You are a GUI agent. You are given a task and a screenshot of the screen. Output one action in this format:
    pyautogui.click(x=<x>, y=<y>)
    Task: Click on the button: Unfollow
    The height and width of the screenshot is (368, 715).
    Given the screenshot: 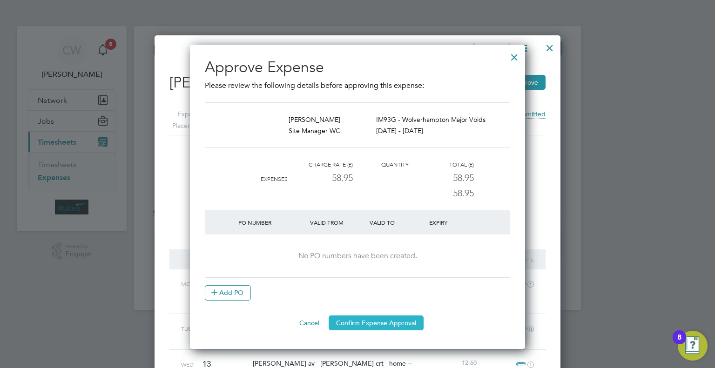 What is the action you would take?
    pyautogui.click(x=492, y=49)
    